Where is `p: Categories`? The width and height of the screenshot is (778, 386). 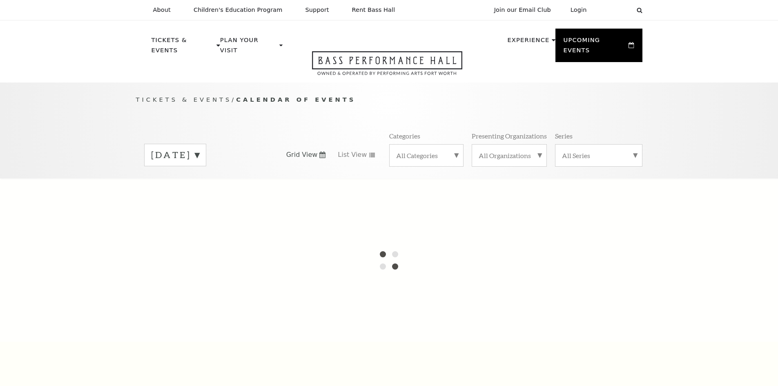
p: Categories is located at coordinates (405, 136).